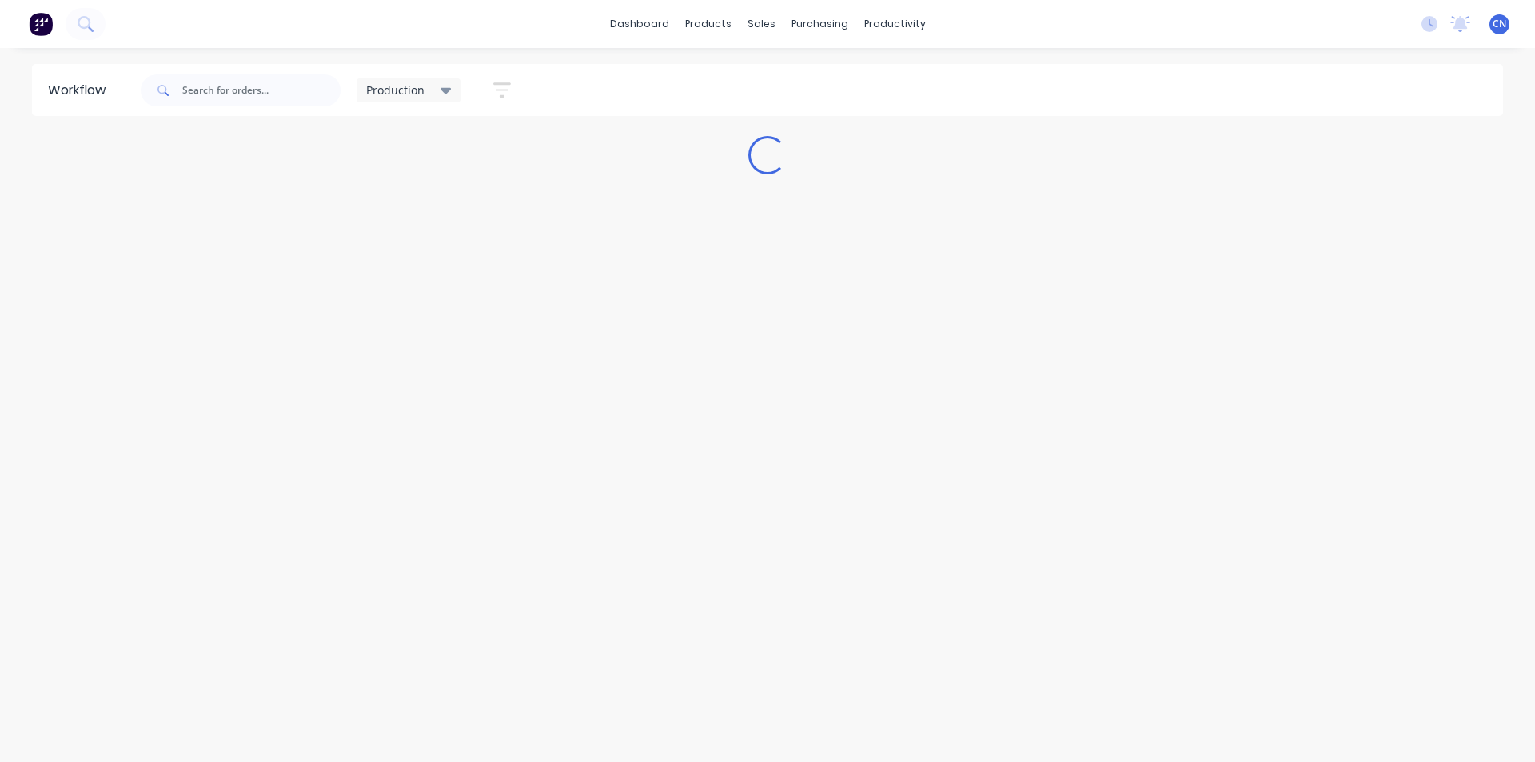  I want to click on span: Production, so click(395, 90).